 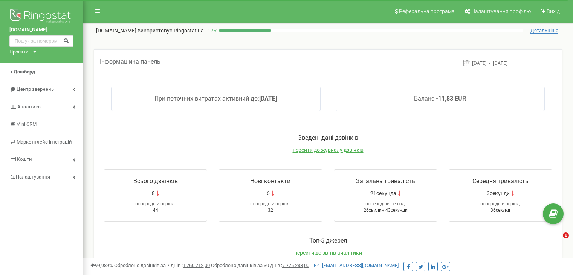 What do you see at coordinates (19, 52) in the screenshot?
I see `div: Проєкти` at bounding box center [19, 52].